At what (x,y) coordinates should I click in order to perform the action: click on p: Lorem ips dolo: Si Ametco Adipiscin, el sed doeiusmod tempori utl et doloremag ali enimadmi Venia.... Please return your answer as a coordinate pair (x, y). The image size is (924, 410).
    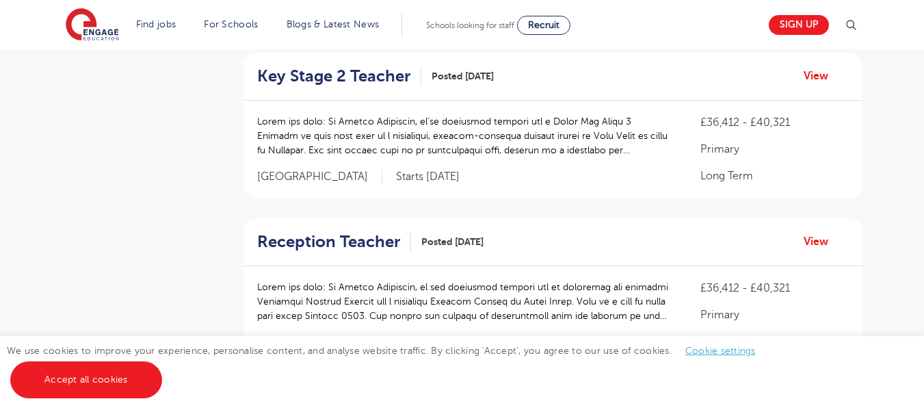
    Looking at the image, I should click on (465, 301).